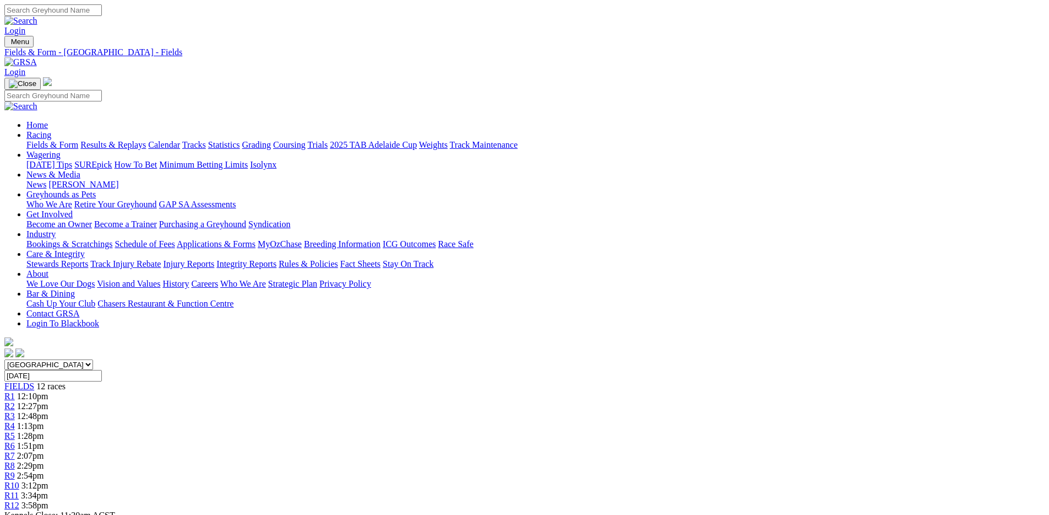  I want to click on img: GRSA, so click(20, 62).